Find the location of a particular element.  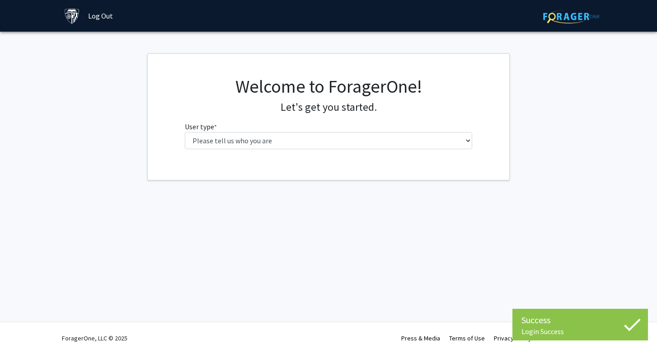

img: ForagerOne Logo is located at coordinates (571, 16).